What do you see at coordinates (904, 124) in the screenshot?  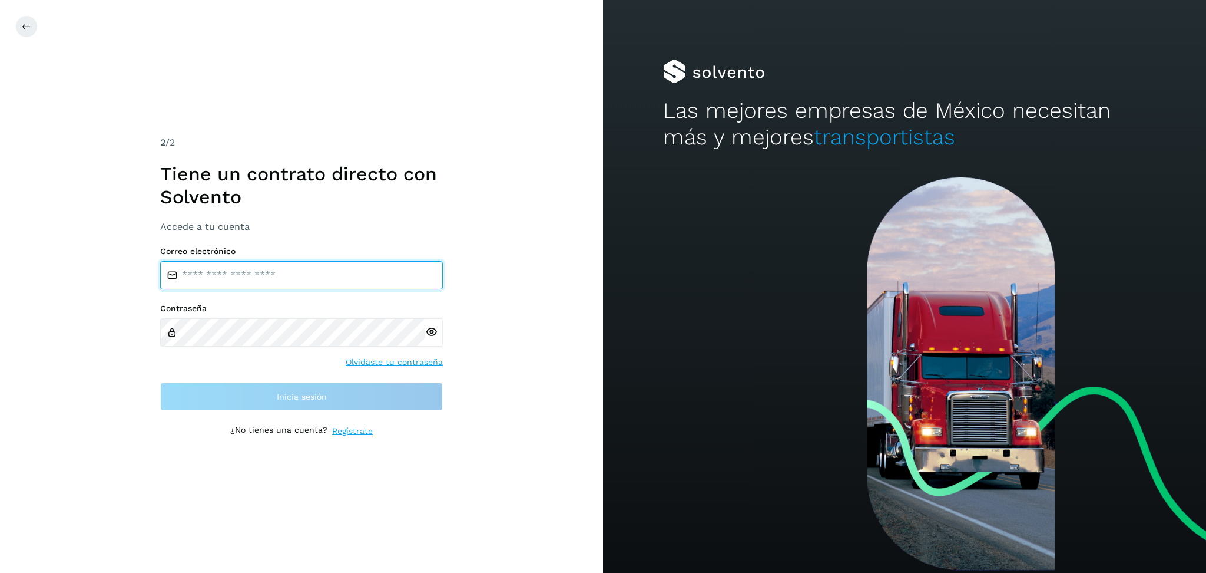 I see `h2: Las mejores empresas de México necesitan más y mejores` at bounding box center [904, 124].